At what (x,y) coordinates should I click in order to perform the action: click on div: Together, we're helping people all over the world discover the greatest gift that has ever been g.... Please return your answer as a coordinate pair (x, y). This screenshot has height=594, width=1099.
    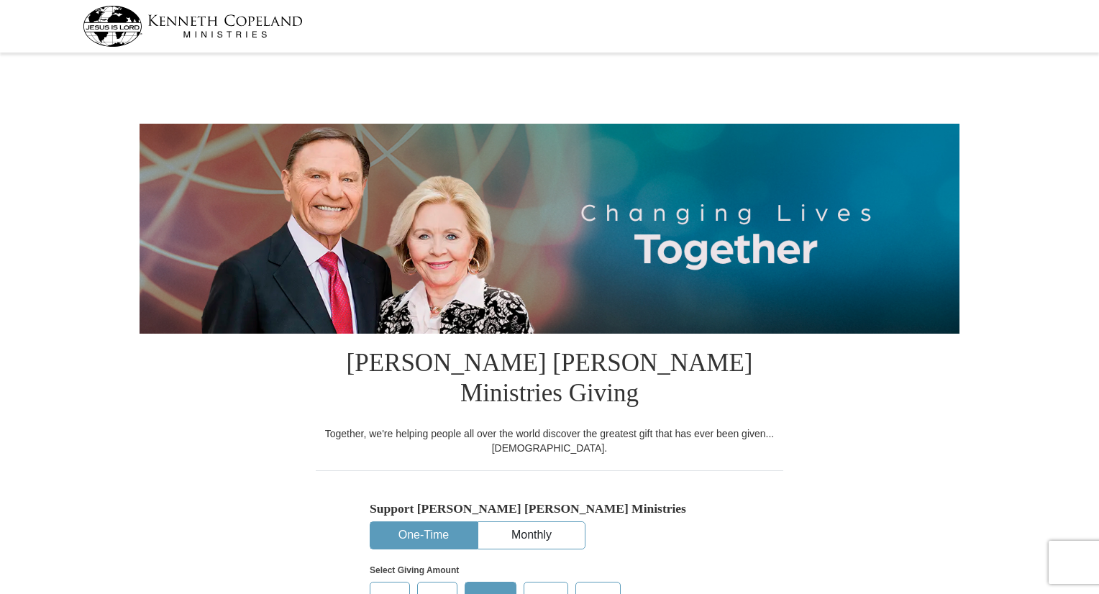
    Looking at the image, I should click on (549, 441).